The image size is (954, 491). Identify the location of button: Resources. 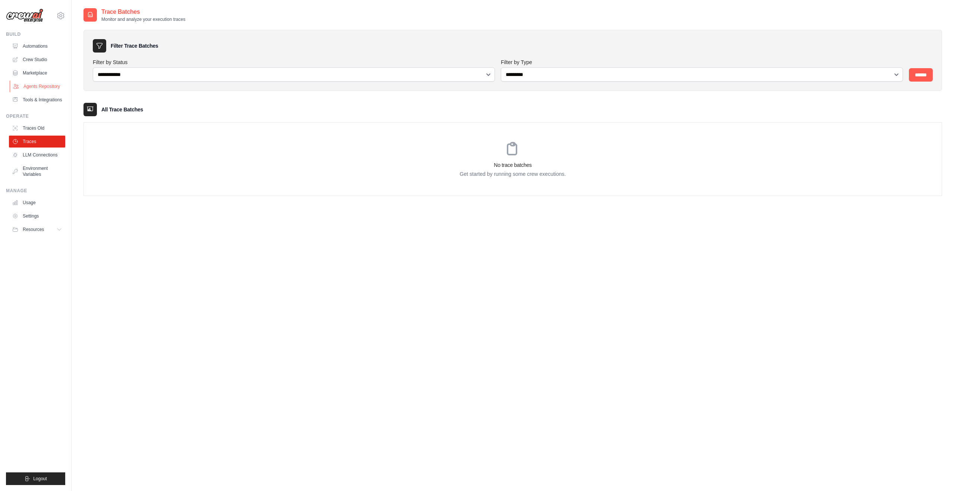
(37, 230).